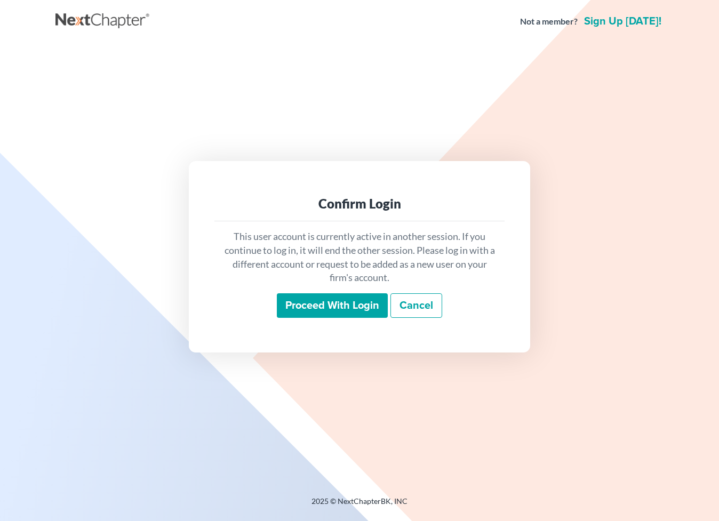 This screenshot has width=719, height=521. Describe the element at coordinates (549, 21) in the screenshot. I see `strong: Not a member?` at that location.